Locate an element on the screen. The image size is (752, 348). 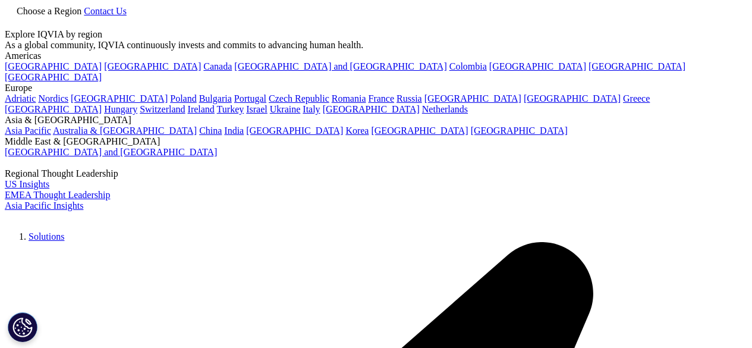
div: Americas is located at coordinates (376, 56).